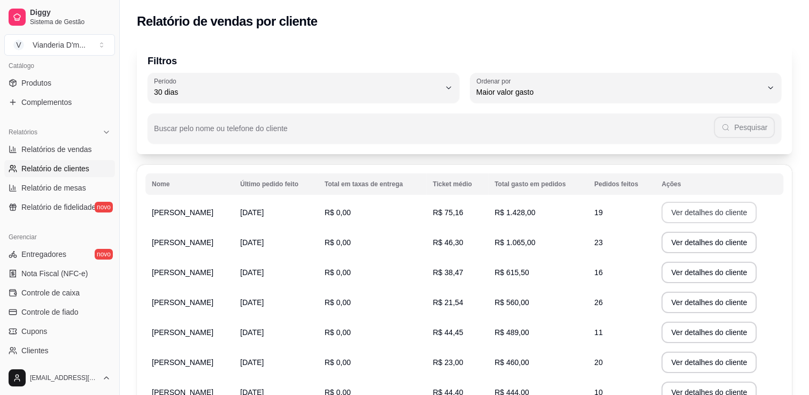 This screenshot has height=395, width=809. Describe the element at coordinates (512, 272) in the screenshot. I see `span: R$ 615,50` at that location.